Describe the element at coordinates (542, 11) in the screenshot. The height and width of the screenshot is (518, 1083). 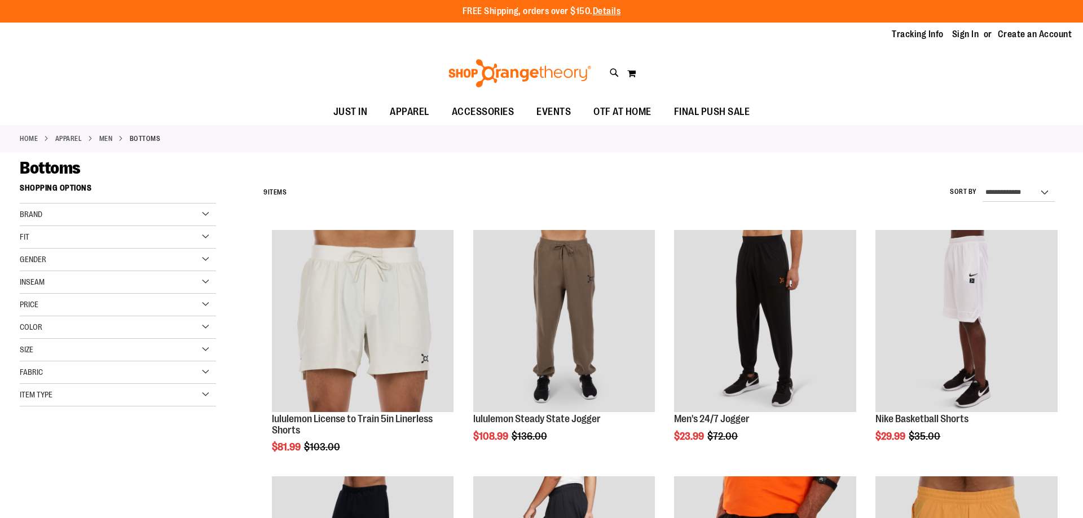
I see `p: FREE Shipping, orders over $150.` at that location.